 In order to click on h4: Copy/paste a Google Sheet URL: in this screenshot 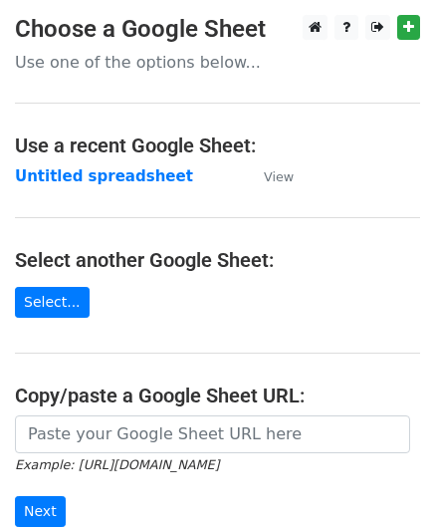, I will do `click(217, 395)`.